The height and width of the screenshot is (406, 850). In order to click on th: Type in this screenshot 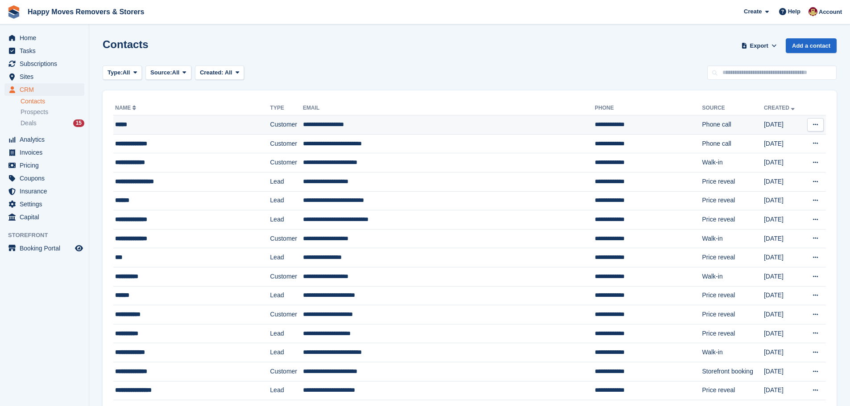, I will do `click(286, 108)`.